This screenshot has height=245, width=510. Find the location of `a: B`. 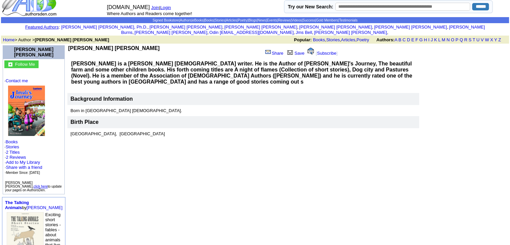

a: B is located at coordinates (400, 40).